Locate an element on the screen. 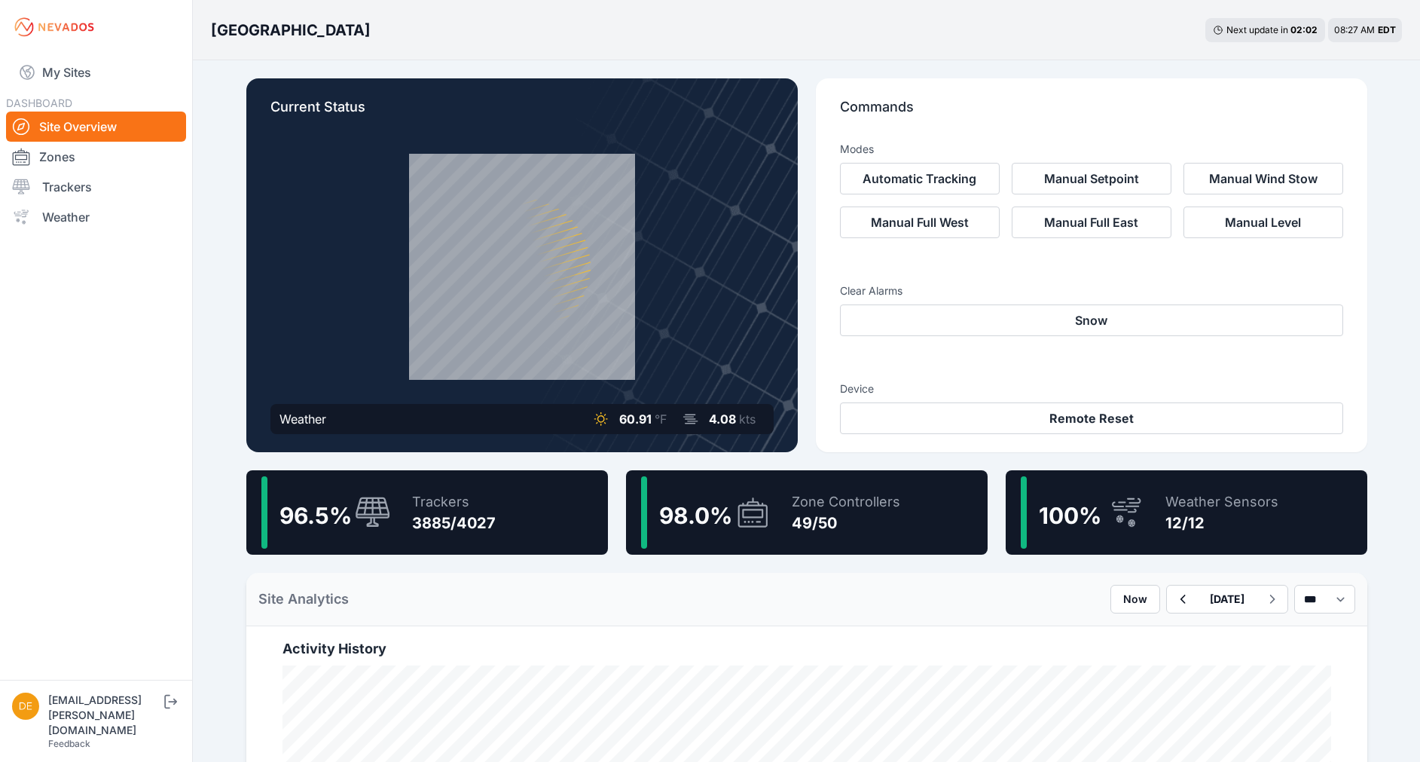 This screenshot has width=1420, height=762. h3: Device is located at coordinates (1092, 389).